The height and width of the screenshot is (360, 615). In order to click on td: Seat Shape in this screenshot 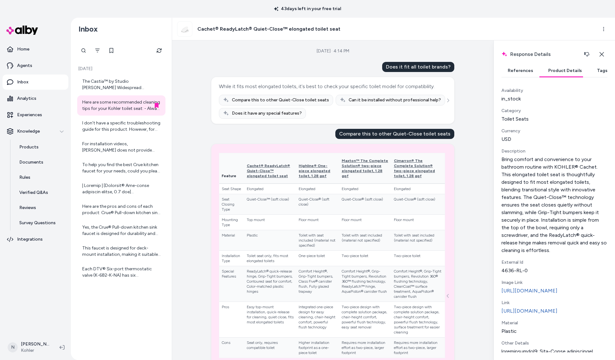, I will do `click(231, 189)`.